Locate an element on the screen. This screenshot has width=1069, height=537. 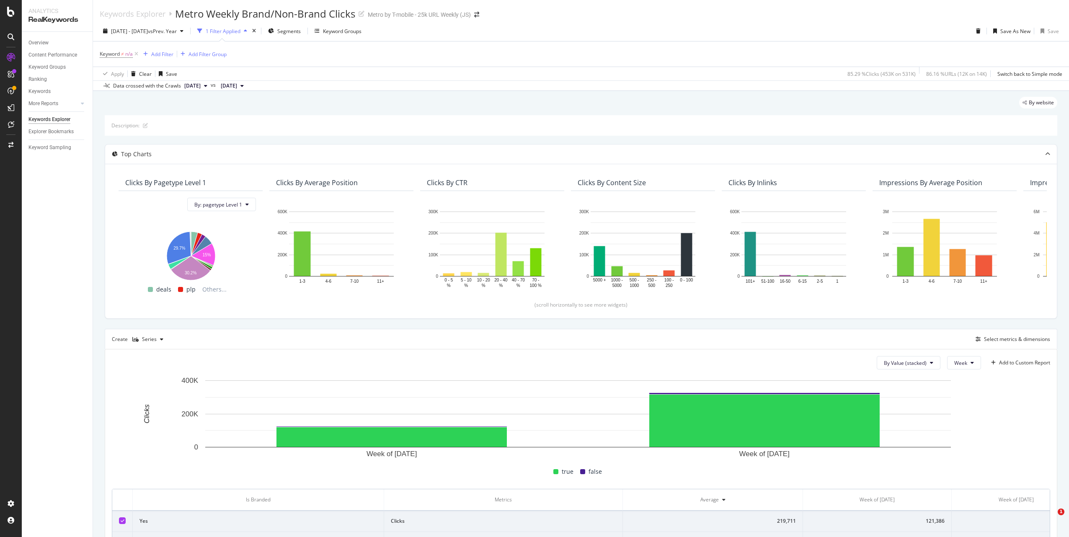
div: Keywords Explorer is located at coordinates (49, 119).